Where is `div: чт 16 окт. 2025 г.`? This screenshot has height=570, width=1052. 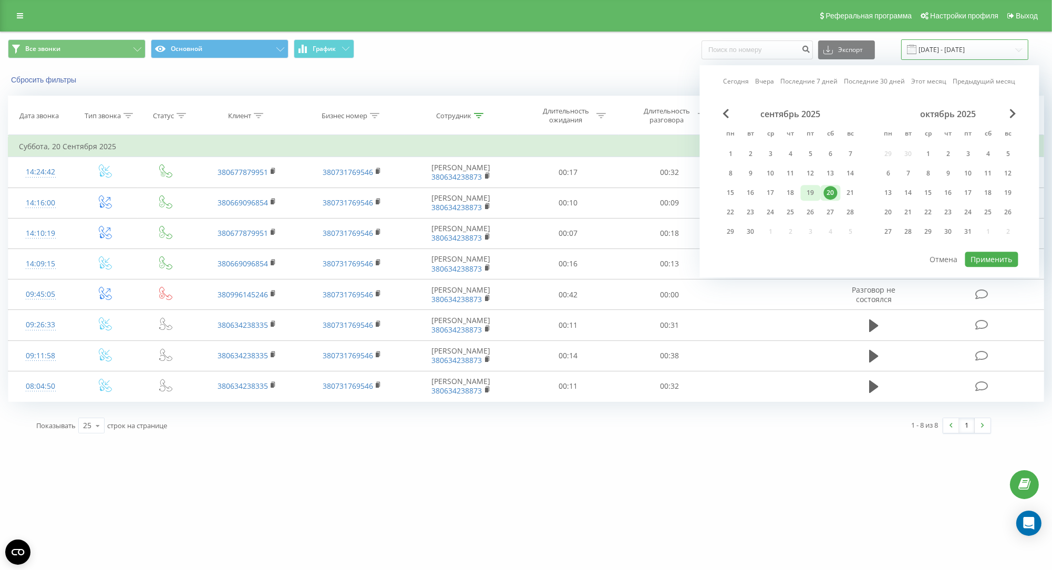 div: чт 16 окт. 2025 г. is located at coordinates (949, 193).